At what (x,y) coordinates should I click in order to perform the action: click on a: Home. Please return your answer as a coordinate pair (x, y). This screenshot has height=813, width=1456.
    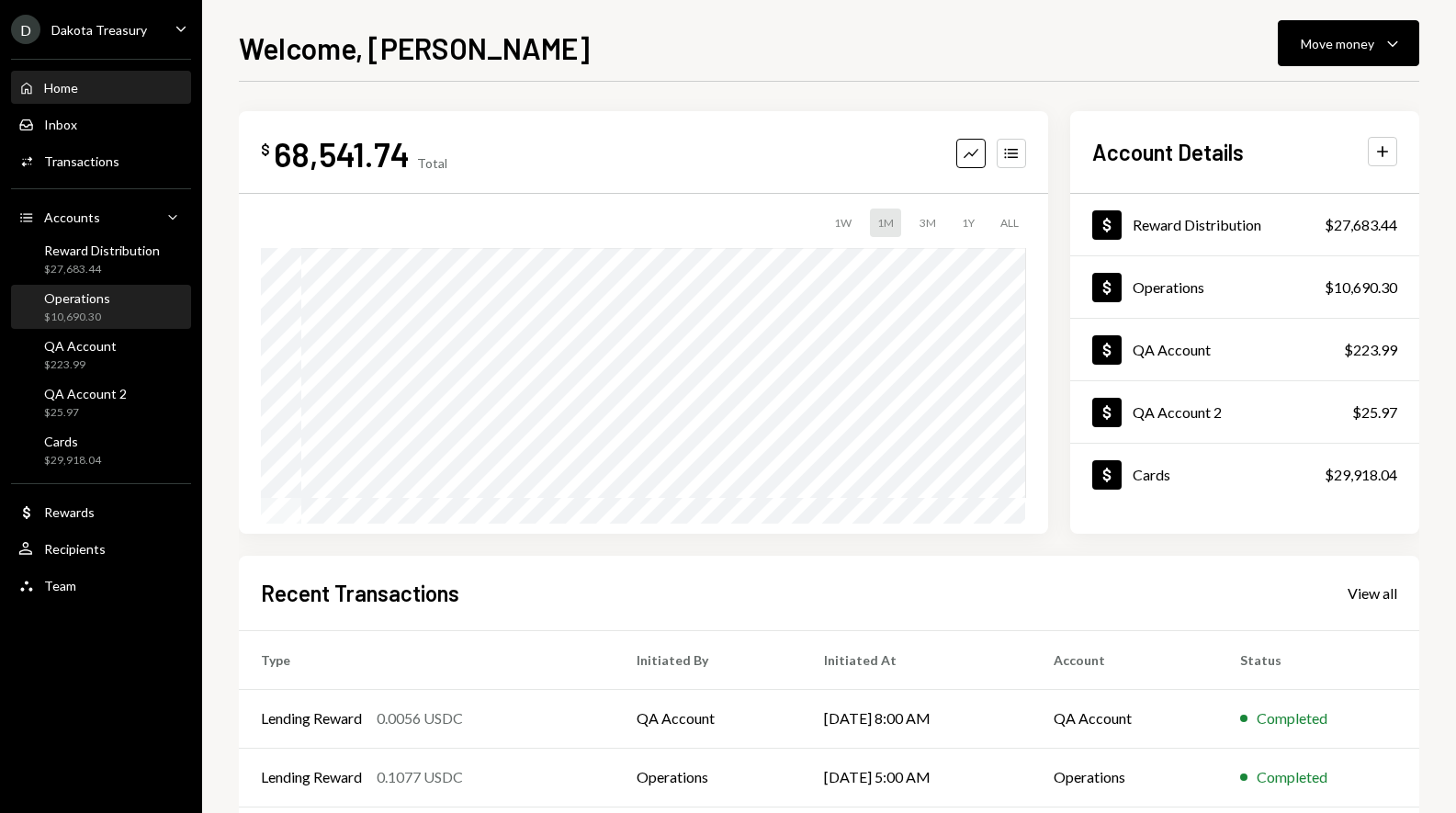
    Looking at the image, I should click on (101, 87).